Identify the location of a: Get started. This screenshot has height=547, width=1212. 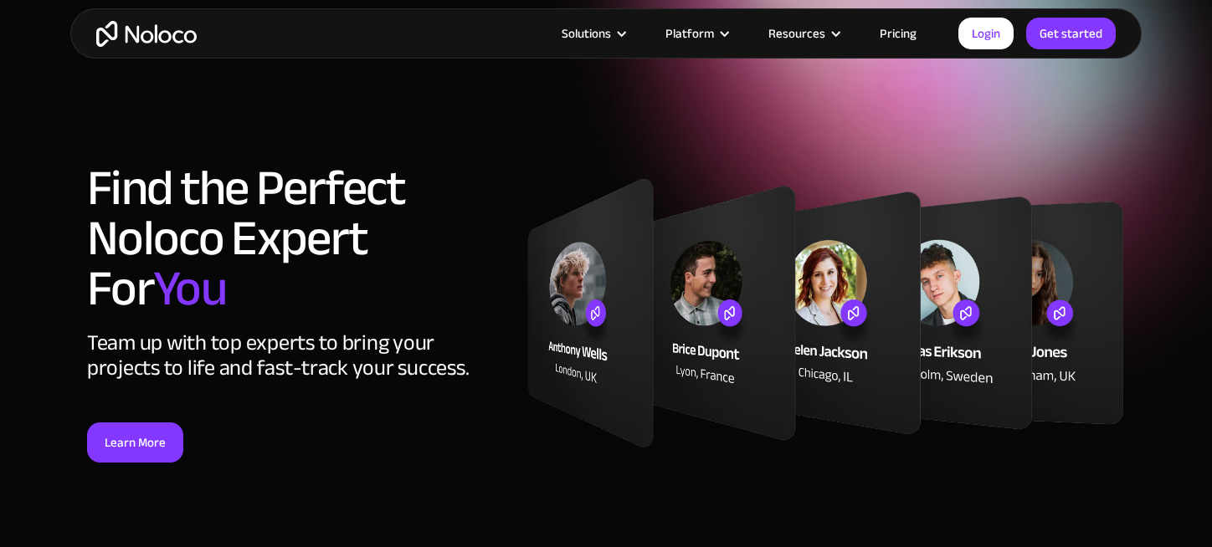
(1071, 33).